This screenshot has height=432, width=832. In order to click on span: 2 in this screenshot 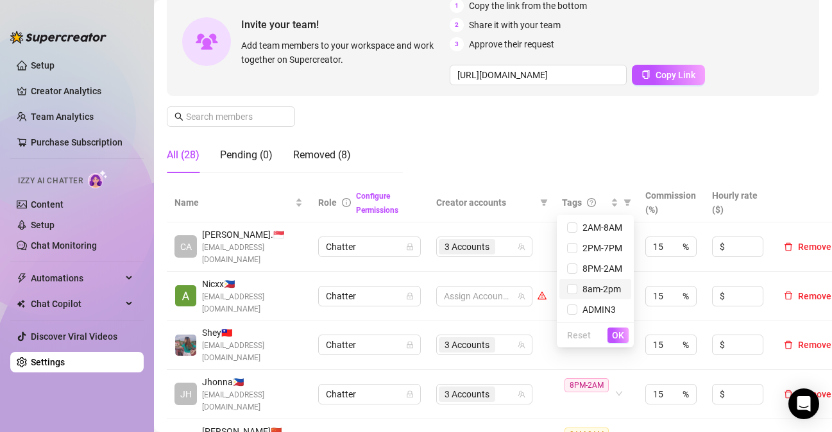, I will do `click(457, 25)`.